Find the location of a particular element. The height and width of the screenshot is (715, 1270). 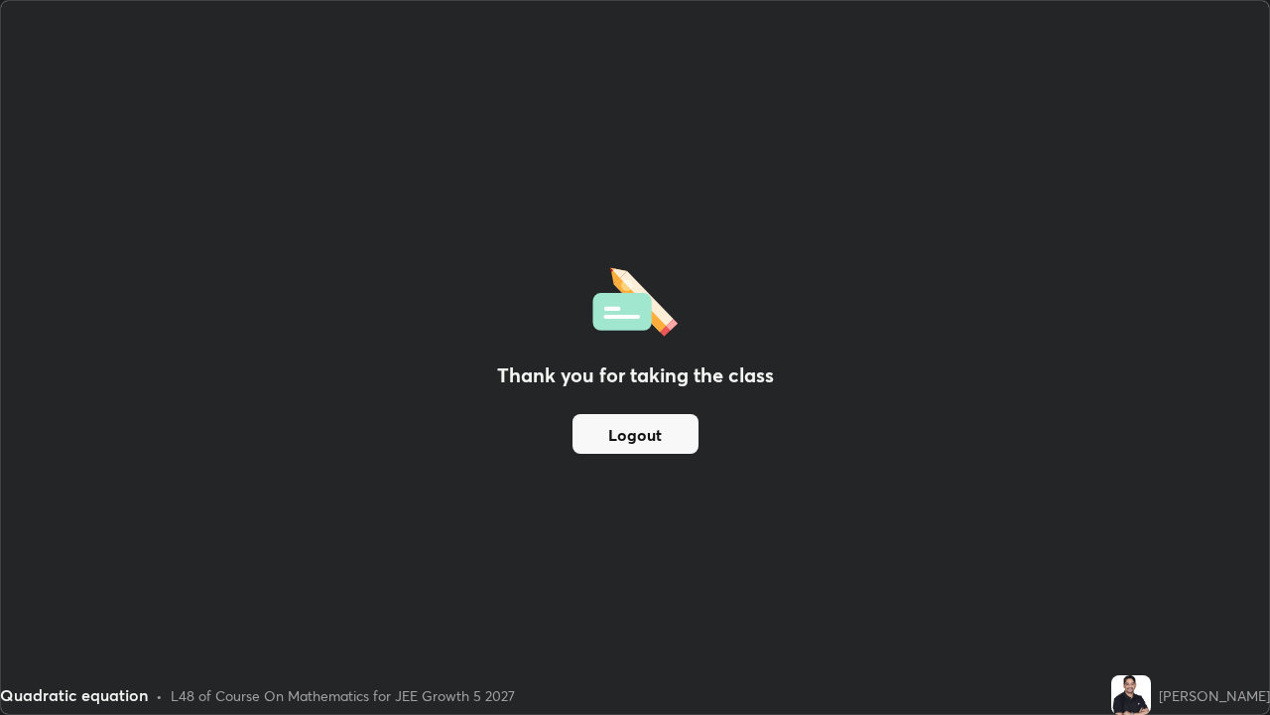

img: 8c6bbdf08e624b6db9f7afe2b3930918.jpg is located at coordinates (1131, 695).